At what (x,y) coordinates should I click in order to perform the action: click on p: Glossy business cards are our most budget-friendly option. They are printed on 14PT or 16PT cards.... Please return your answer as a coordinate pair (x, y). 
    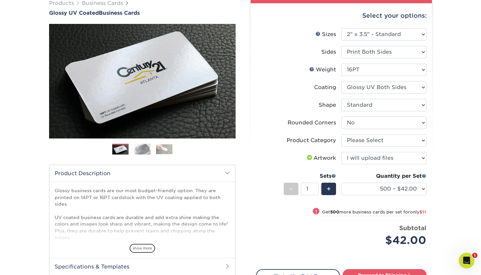
    Looking at the image, I should click on (142, 230).